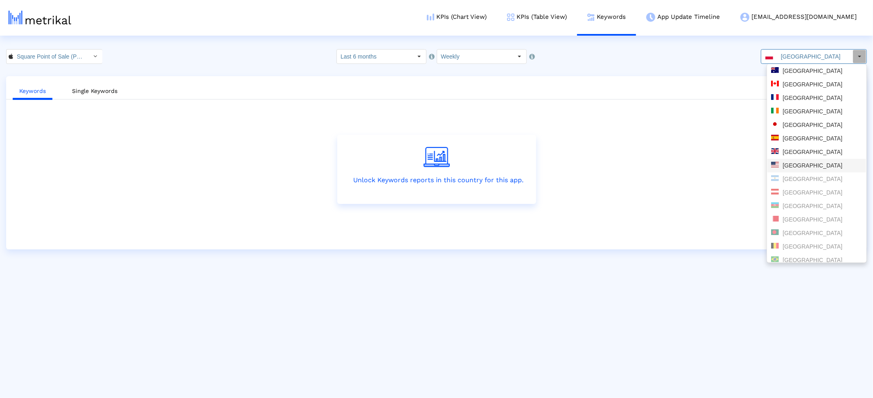 The width and height of the screenshot is (873, 398). Describe the element at coordinates (40, 18) in the screenshot. I see `img: metrical-logo-light.png` at that location.